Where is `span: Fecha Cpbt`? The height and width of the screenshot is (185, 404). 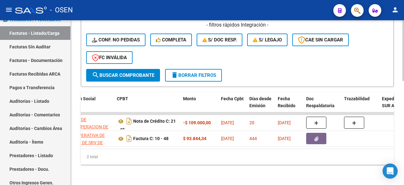
span: Fecha Cpbt is located at coordinates (232, 99).